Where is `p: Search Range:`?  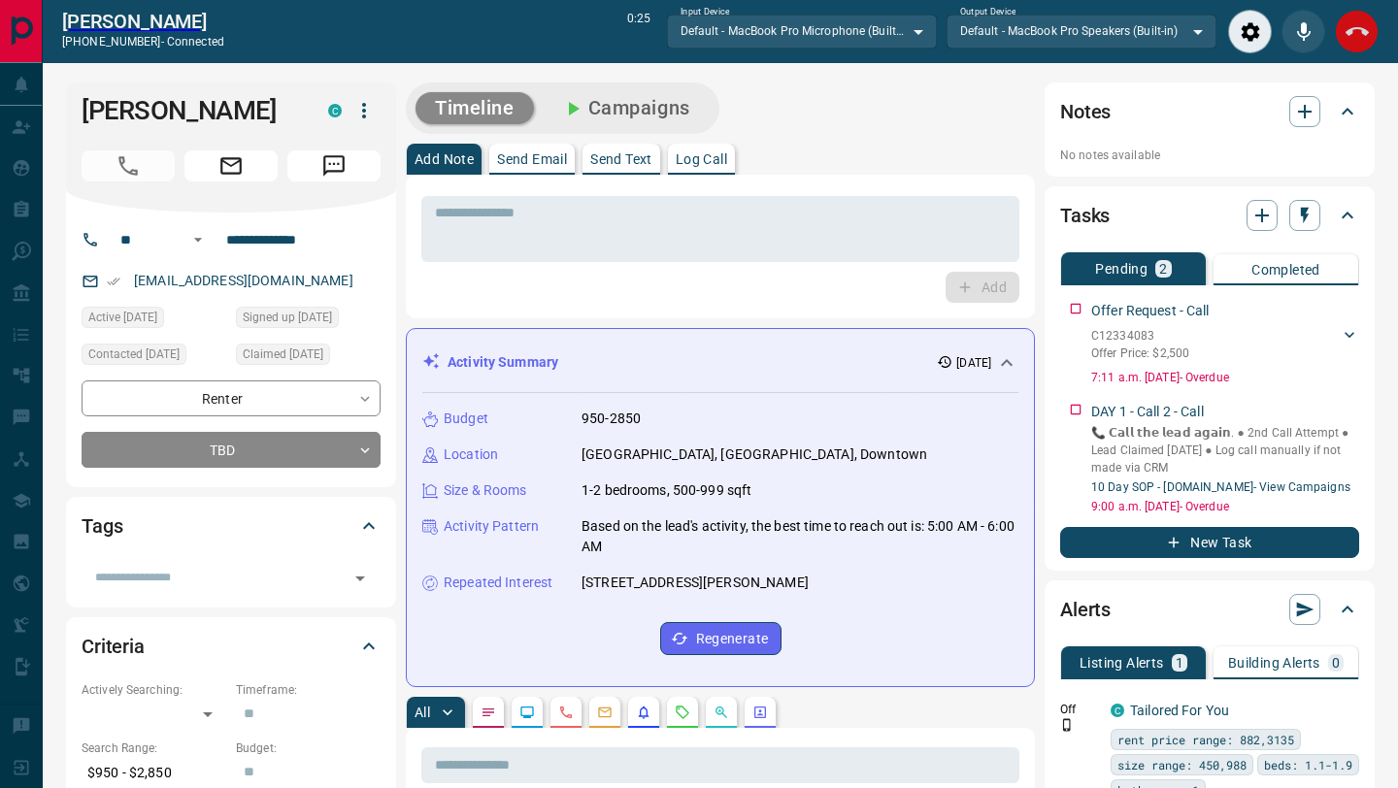
p: Search Range: is located at coordinates (153, 748).